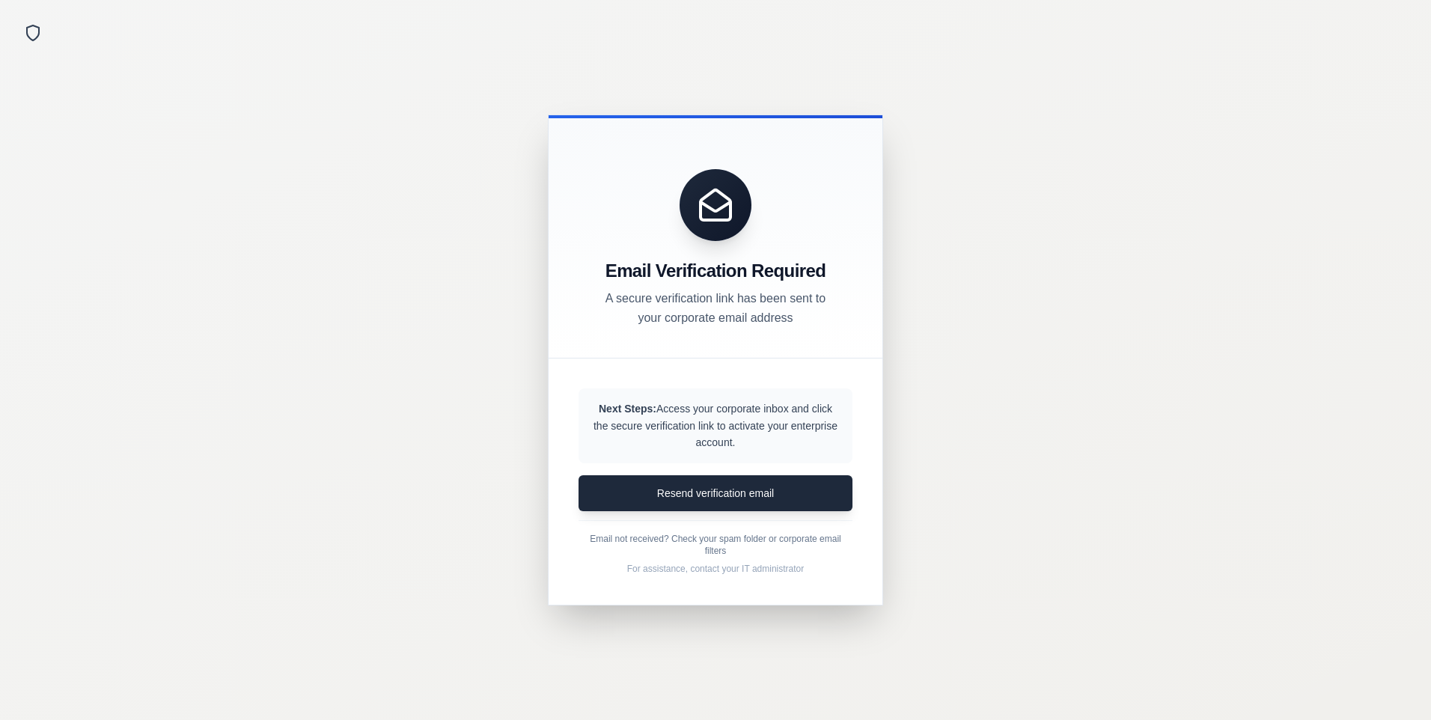 The height and width of the screenshot is (720, 1431). What do you see at coordinates (716, 569) in the screenshot?
I see `p: For assistance, contact your IT administrator` at bounding box center [716, 569].